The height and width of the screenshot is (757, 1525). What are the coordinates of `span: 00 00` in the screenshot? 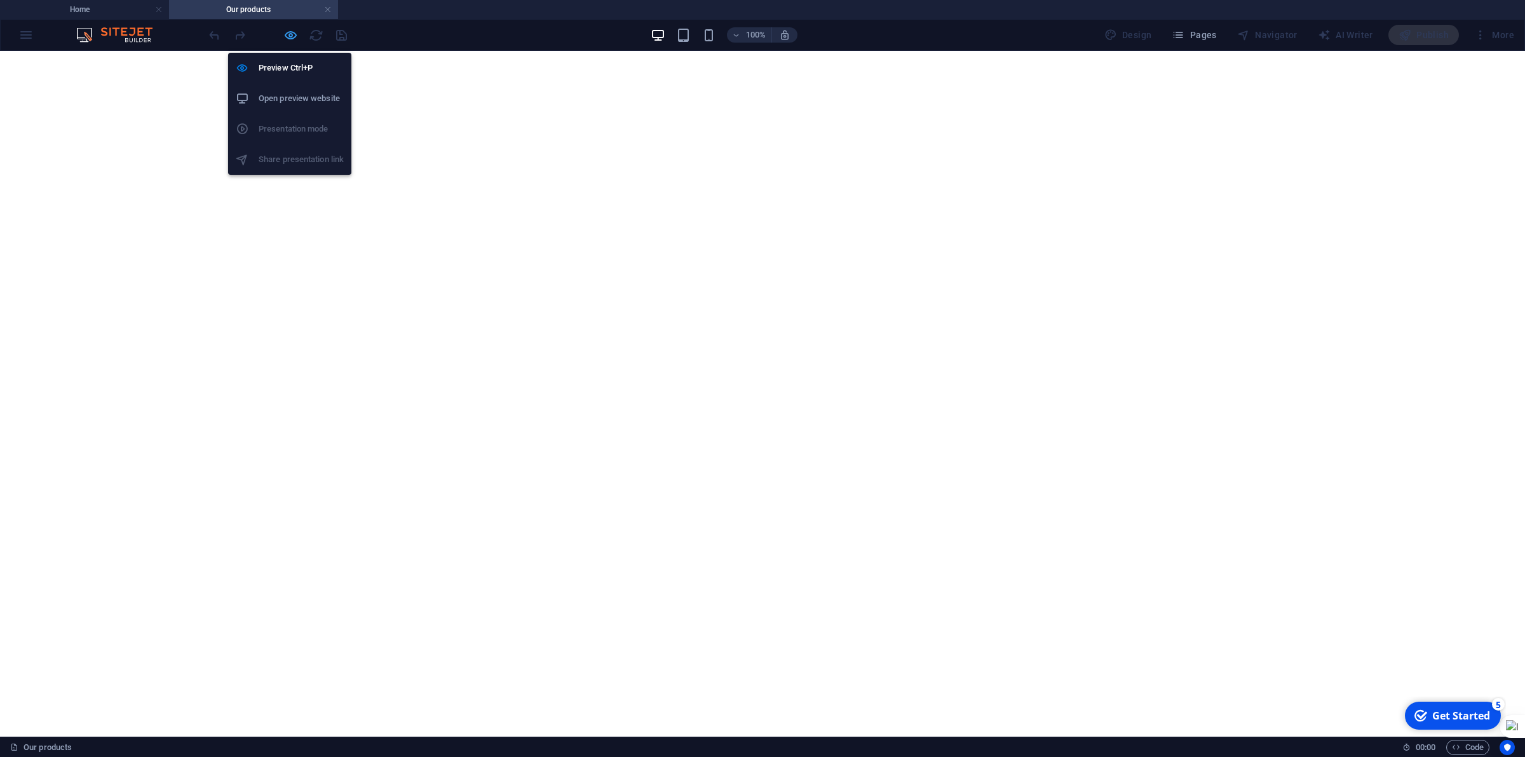 It's located at (1425, 747).